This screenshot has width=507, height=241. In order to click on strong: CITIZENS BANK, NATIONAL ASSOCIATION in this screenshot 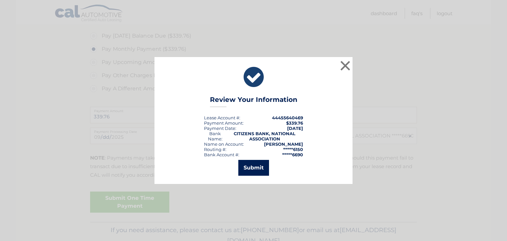, I will do `click(264, 136)`.